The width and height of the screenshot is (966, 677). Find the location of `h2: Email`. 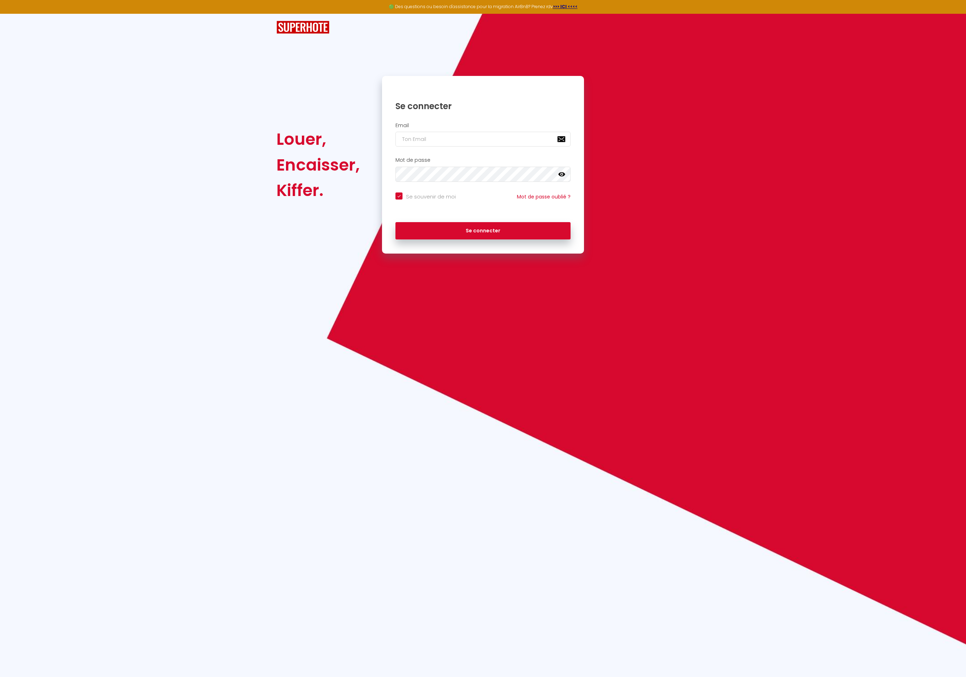

h2: Email is located at coordinates (483, 125).